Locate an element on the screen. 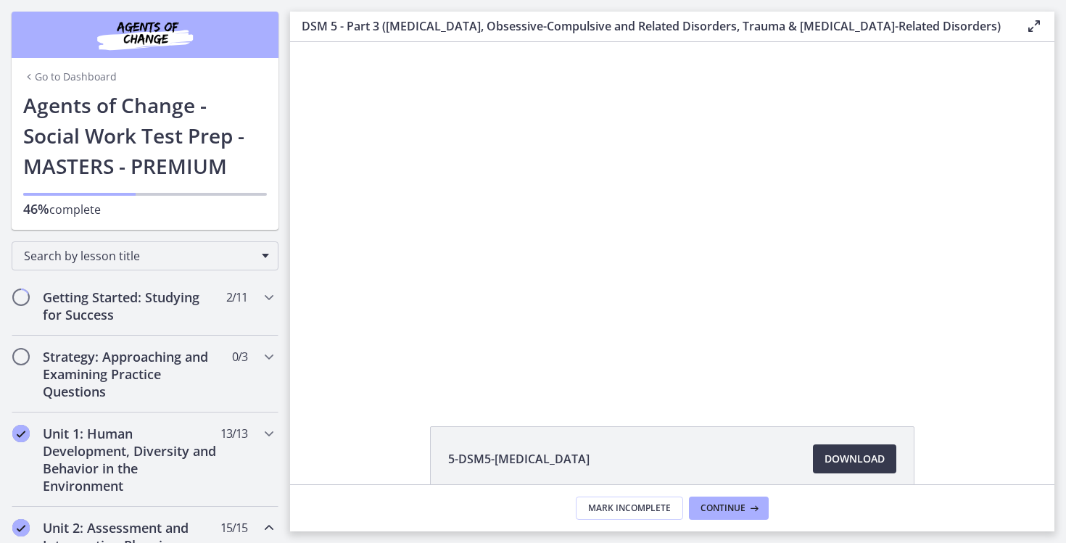 The image size is (1066, 543). span: 13 / 13 is located at coordinates (233, 434).